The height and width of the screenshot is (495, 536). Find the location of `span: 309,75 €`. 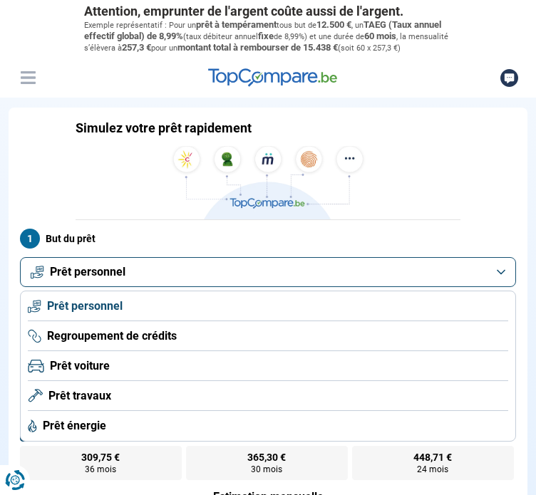

span: 309,75 € is located at coordinates (101, 458).